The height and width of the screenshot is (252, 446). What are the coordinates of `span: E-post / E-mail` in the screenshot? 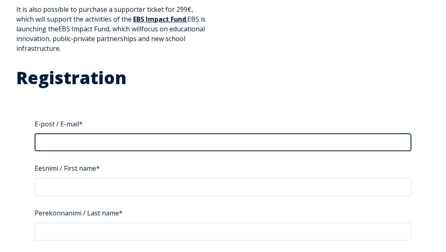 It's located at (57, 124).